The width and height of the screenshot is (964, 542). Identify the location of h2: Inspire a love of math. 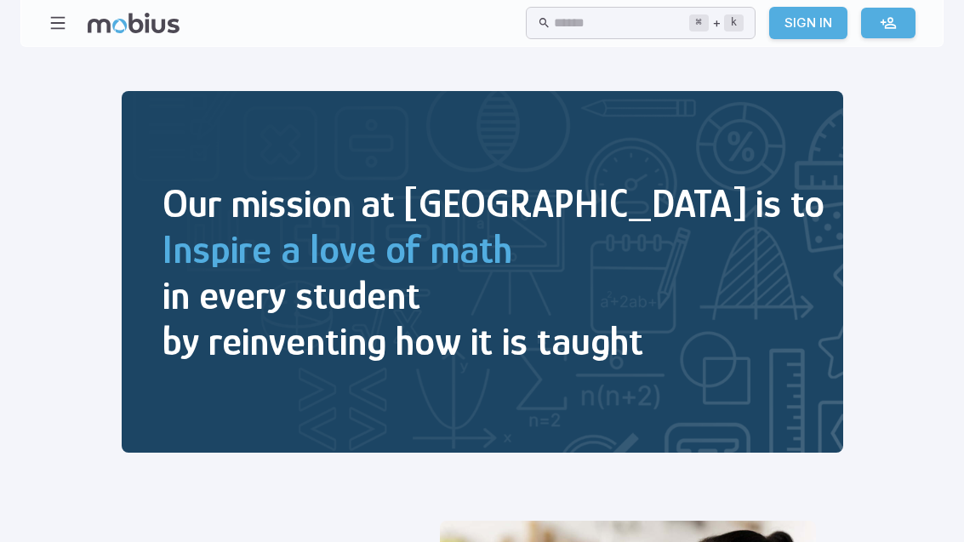
(494, 249).